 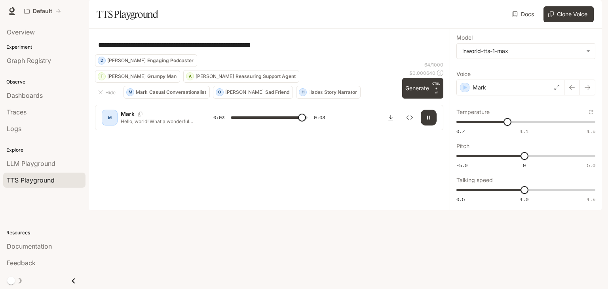 I want to click on span: 5.0, so click(x=591, y=165).